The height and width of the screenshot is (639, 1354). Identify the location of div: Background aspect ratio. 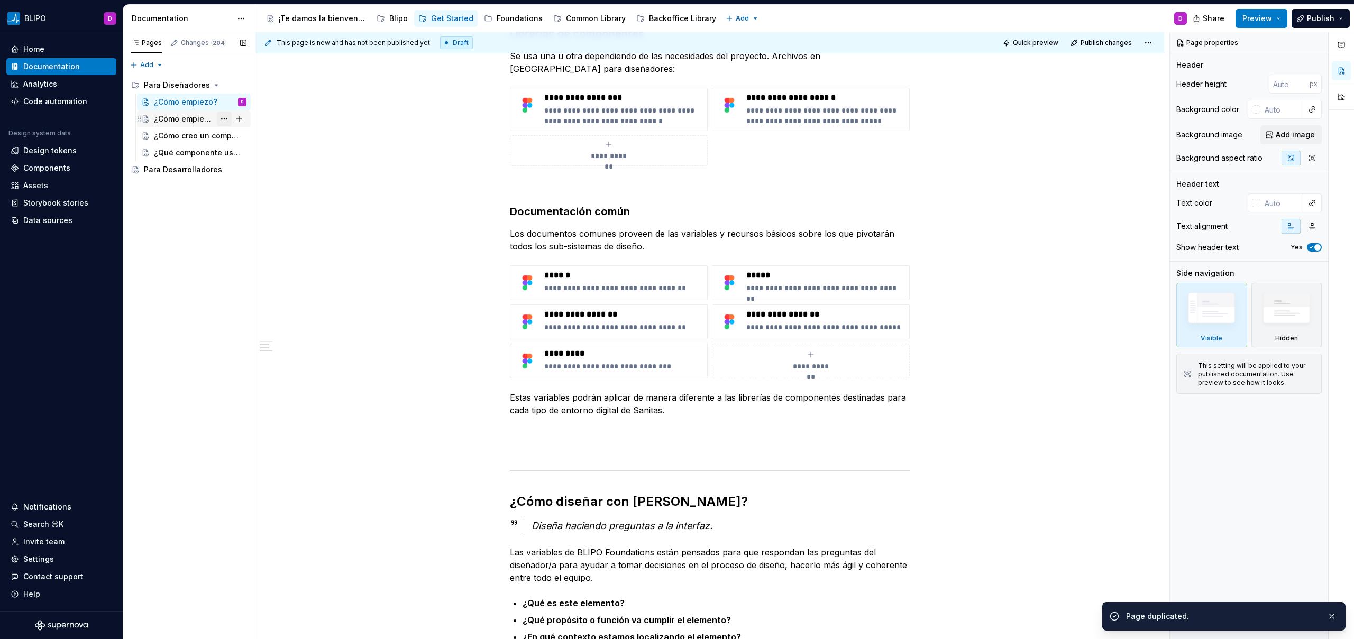
(1219, 158).